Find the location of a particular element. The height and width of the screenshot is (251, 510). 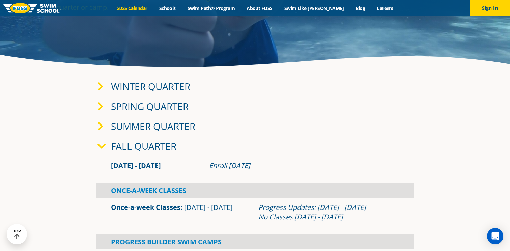

a: Once-a-week Classes is located at coordinates (146, 207).